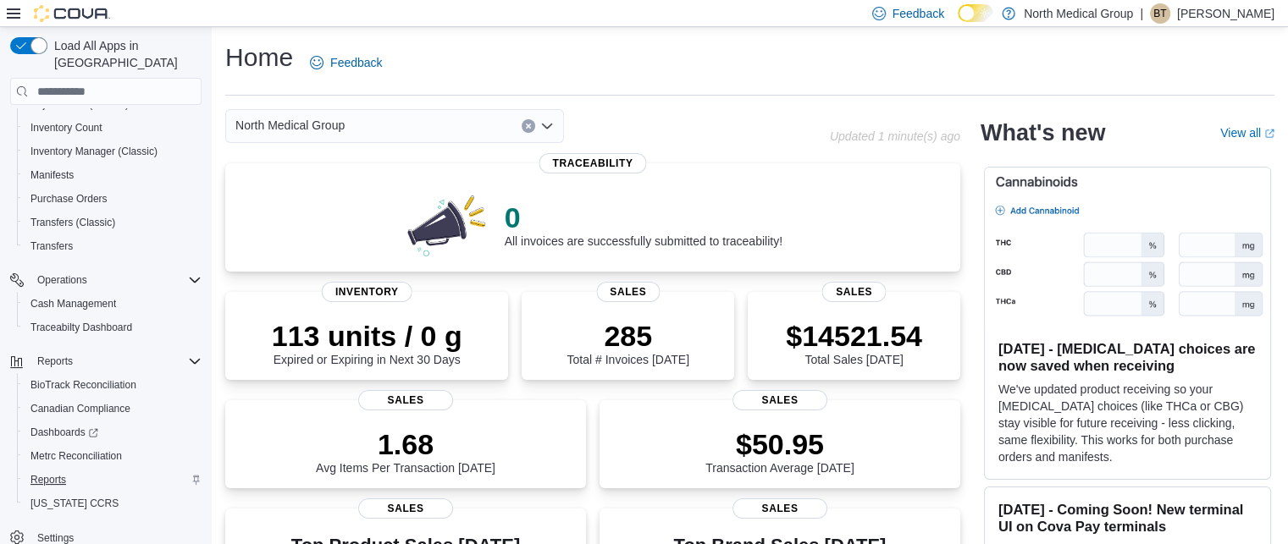 This screenshot has width=1288, height=544. I want to click on a: Manifests, so click(52, 175).